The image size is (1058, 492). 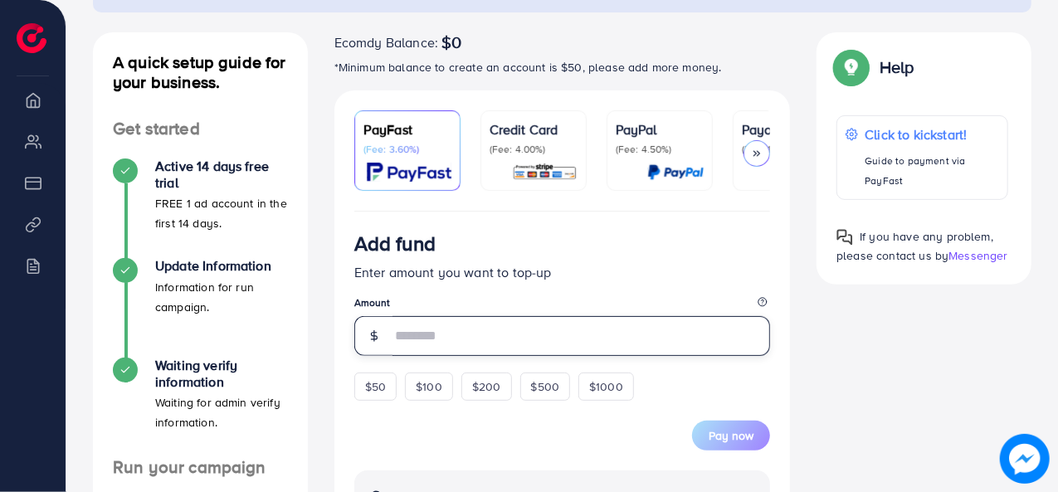 What do you see at coordinates (932, 134) in the screenshot?
I see `p: Click to kickstart!` at bounding box center [932, 134].